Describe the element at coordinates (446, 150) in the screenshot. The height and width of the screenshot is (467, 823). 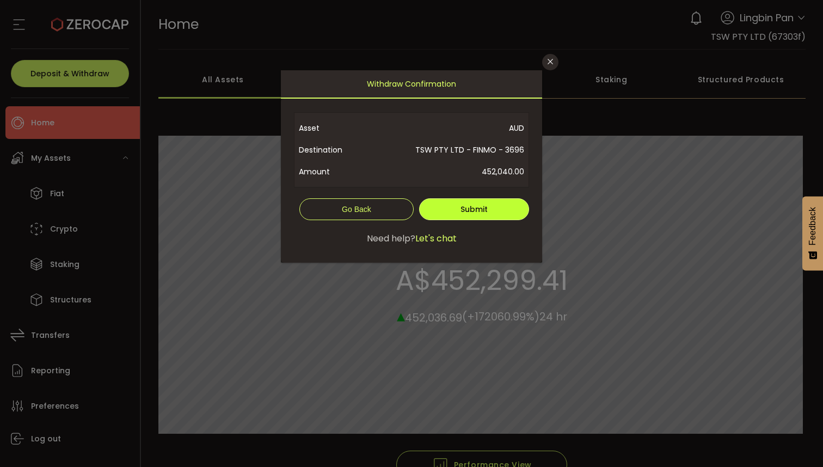
I see `span: TSW PTY LTD - FINMO - 3696` at that location.